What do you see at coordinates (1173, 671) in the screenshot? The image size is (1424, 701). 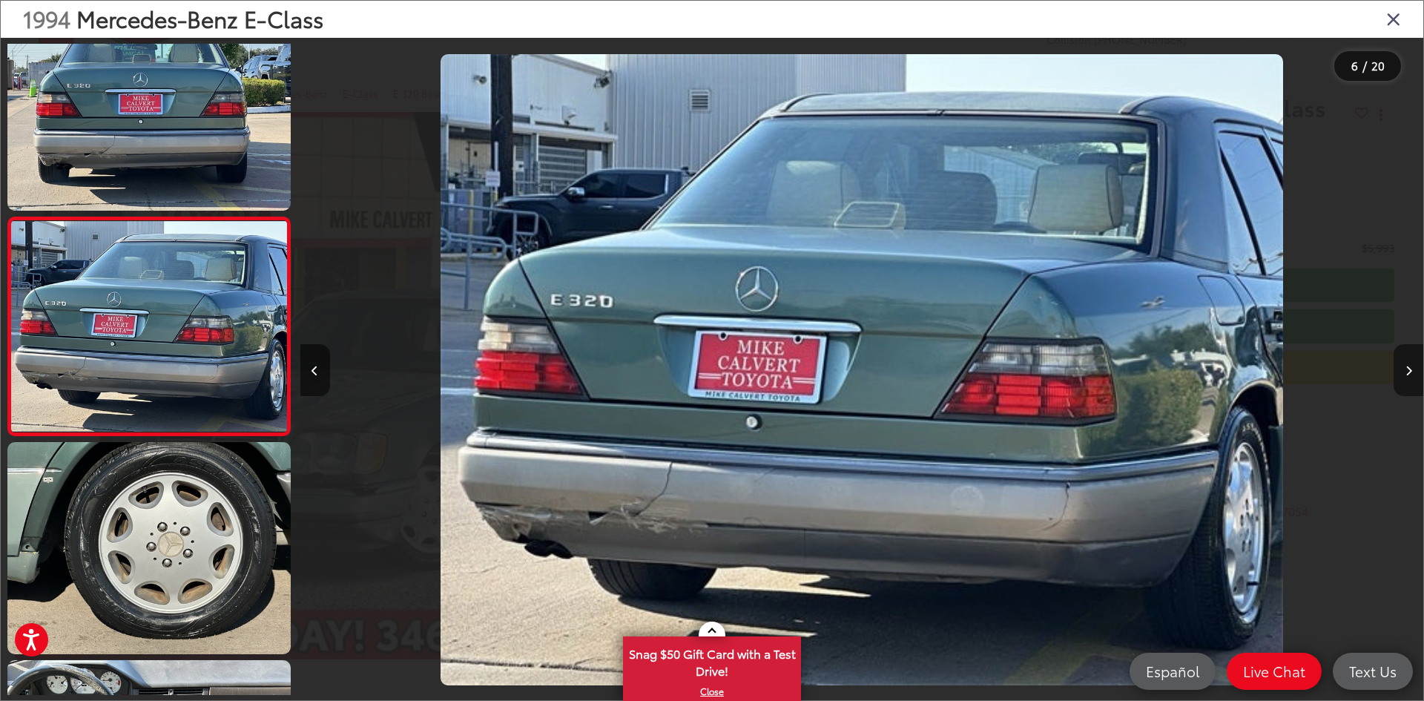 I see `a: Español` at bounding box center [1173, 671].